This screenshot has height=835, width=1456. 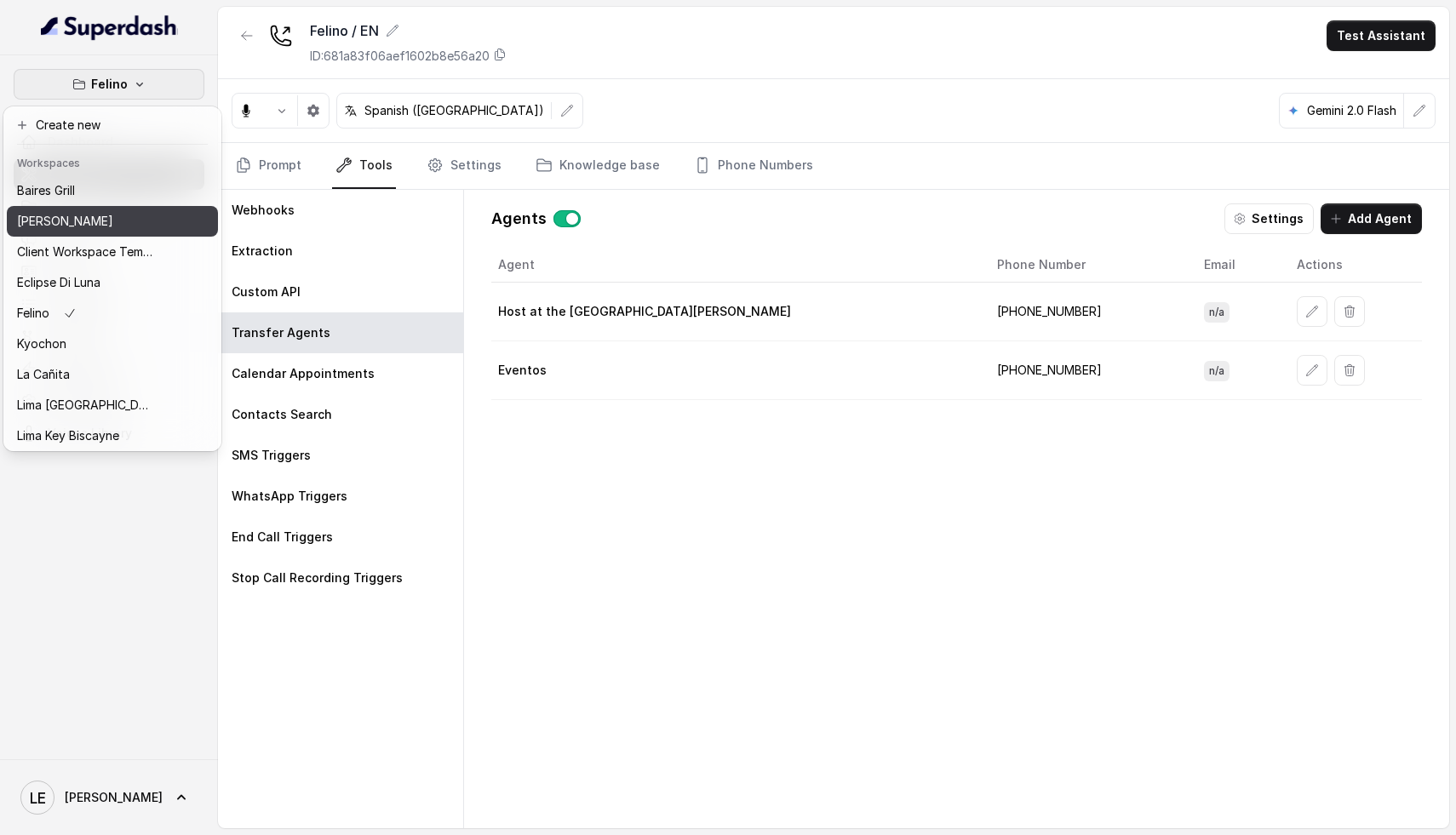 What do you see at coordinates (112, 162) in the screenshot?
I see `header: Workspaces` at bounding box center [112, 162].